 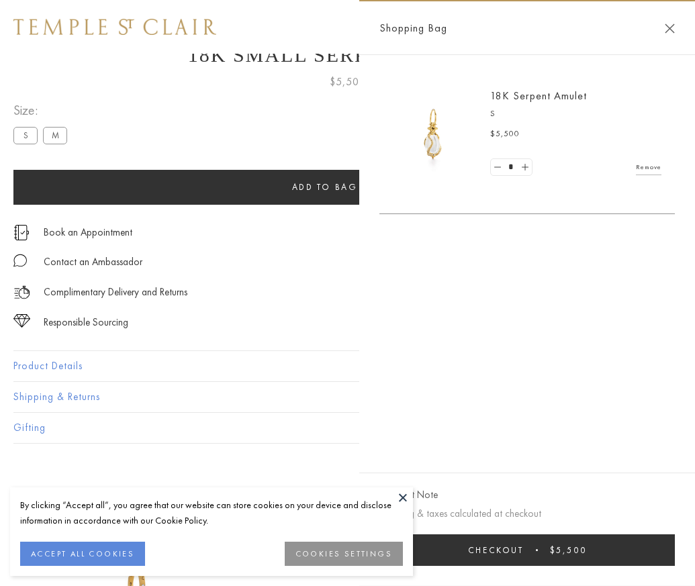 What do you see at coordinates (20, 261) in the screenshot?
I see `img: MessageIcon-01_2.svg` at bounding box center [20, 261].